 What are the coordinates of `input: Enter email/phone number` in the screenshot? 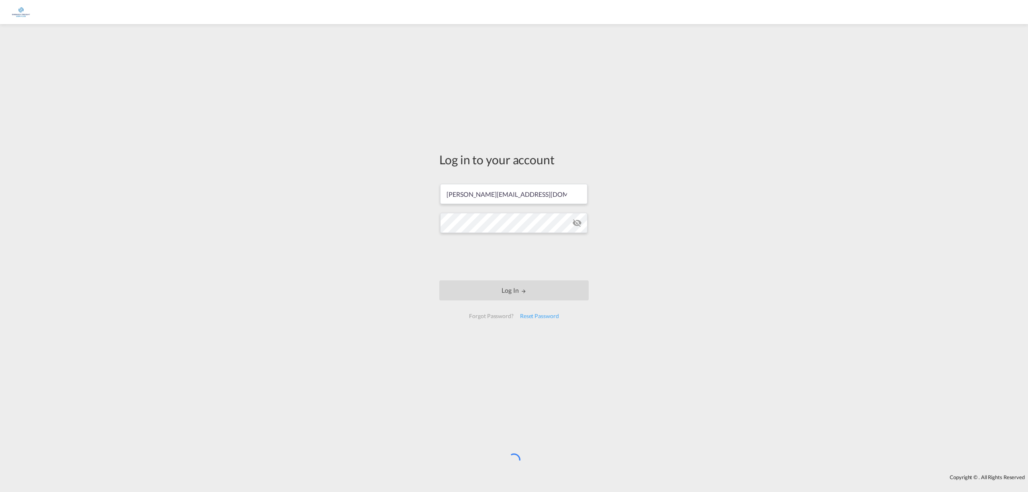 It's located at (514, 194).